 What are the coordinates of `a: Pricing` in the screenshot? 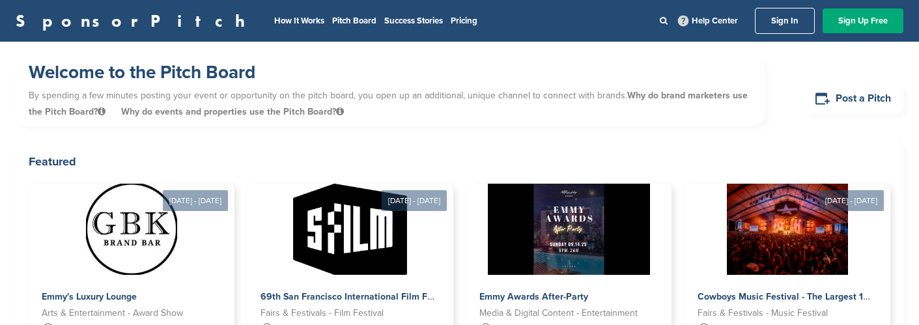 It's located at (464, 21).